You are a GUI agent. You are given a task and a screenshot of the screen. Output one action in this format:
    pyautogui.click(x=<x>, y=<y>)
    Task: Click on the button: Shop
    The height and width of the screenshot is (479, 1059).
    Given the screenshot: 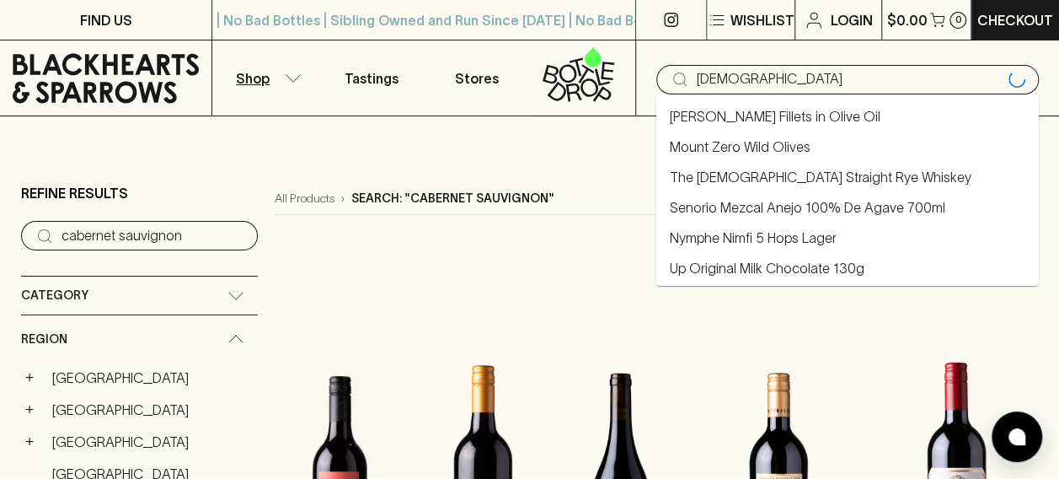 What is the action you would take?
    pyautogui.click(x=265, y=78)
    